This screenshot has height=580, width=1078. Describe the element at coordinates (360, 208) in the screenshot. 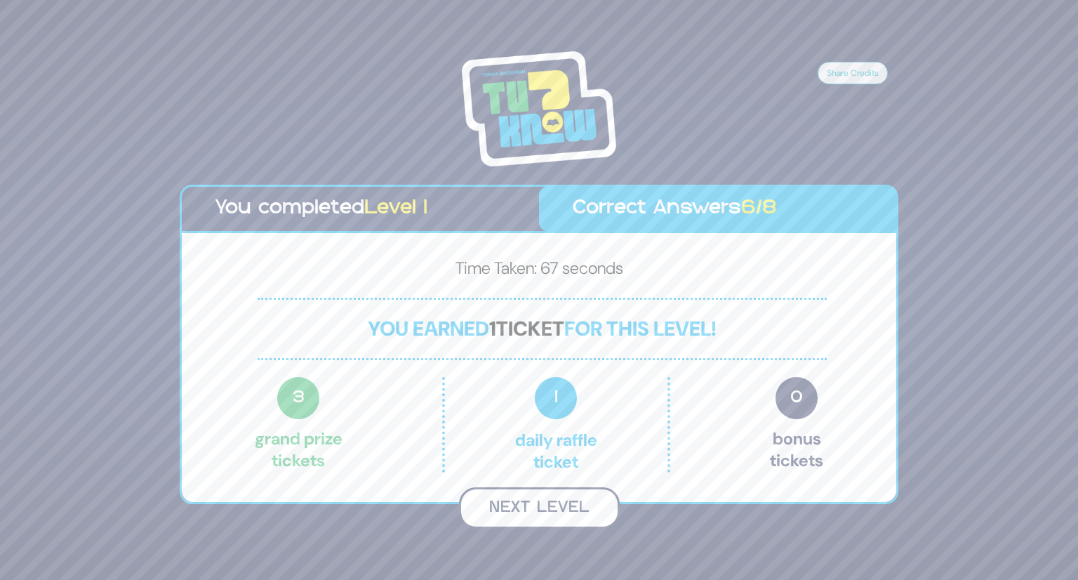

I see `p: You completed` at that location.